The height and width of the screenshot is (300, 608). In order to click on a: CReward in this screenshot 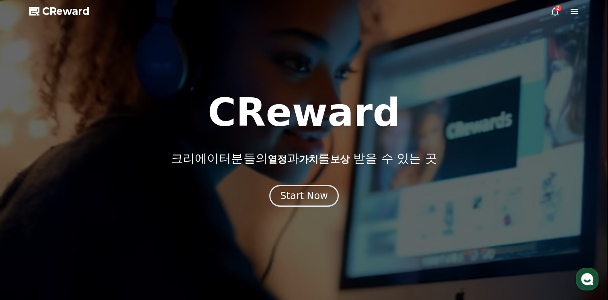, I will do `click(59, 11)`.